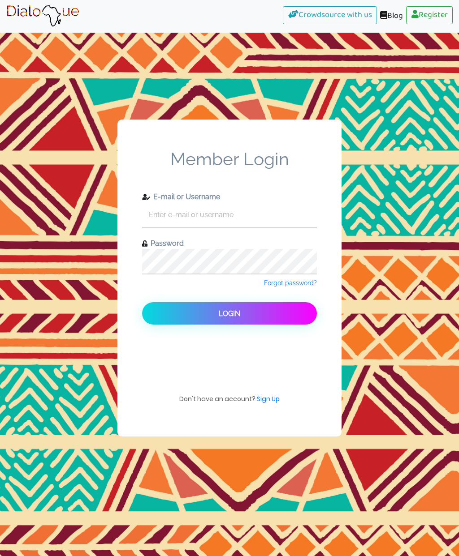  I want to click on span: Password, so click(165, 243).